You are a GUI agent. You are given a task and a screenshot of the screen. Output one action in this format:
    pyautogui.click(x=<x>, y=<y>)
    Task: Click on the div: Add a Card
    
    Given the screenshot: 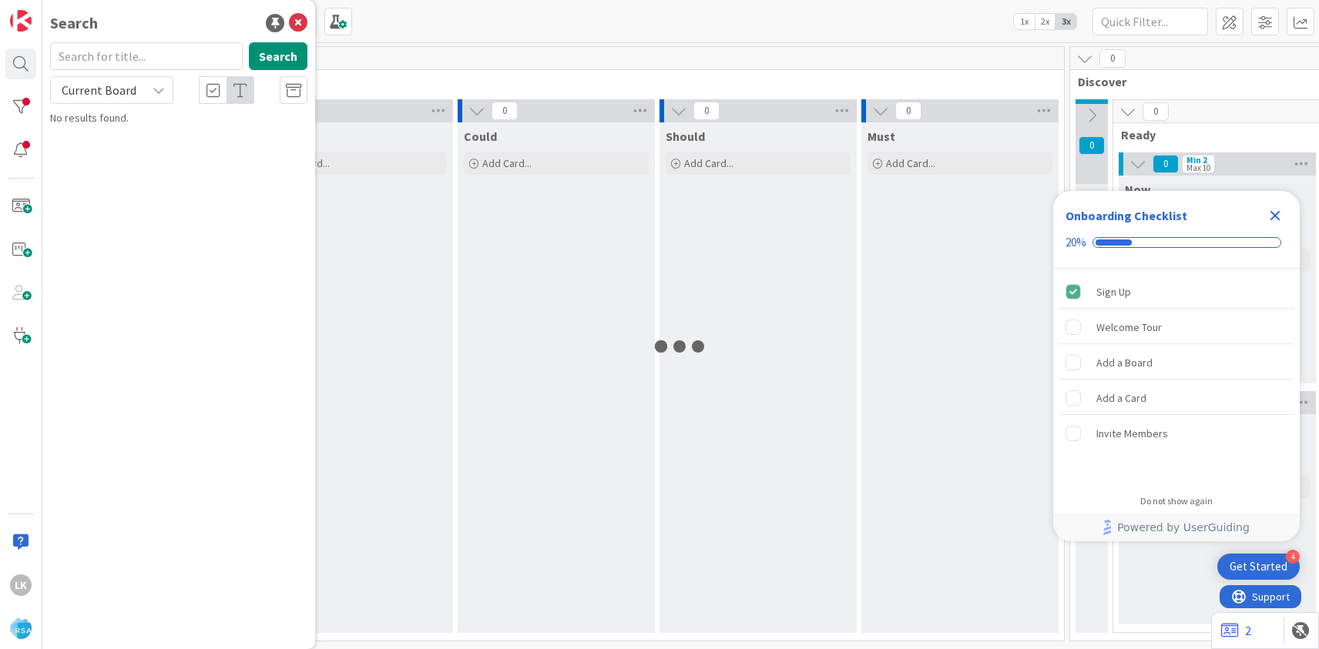 What is the action you would take?
    pyautogui.click(x=1121, y=398)
    